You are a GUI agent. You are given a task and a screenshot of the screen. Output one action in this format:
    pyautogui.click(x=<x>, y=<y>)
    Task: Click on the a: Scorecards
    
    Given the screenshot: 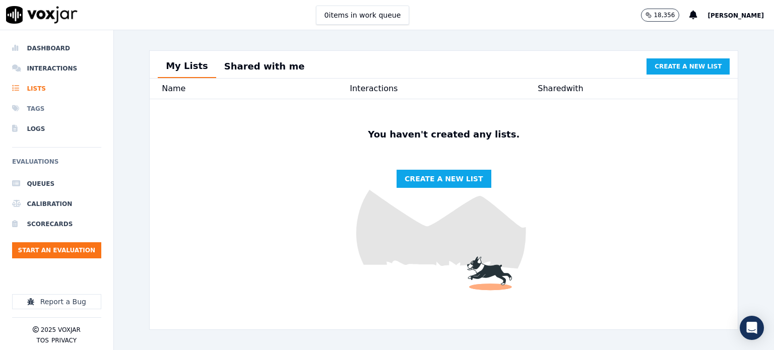 What is the action you would take?
    pyautogui.click(x=56, y=224)
    